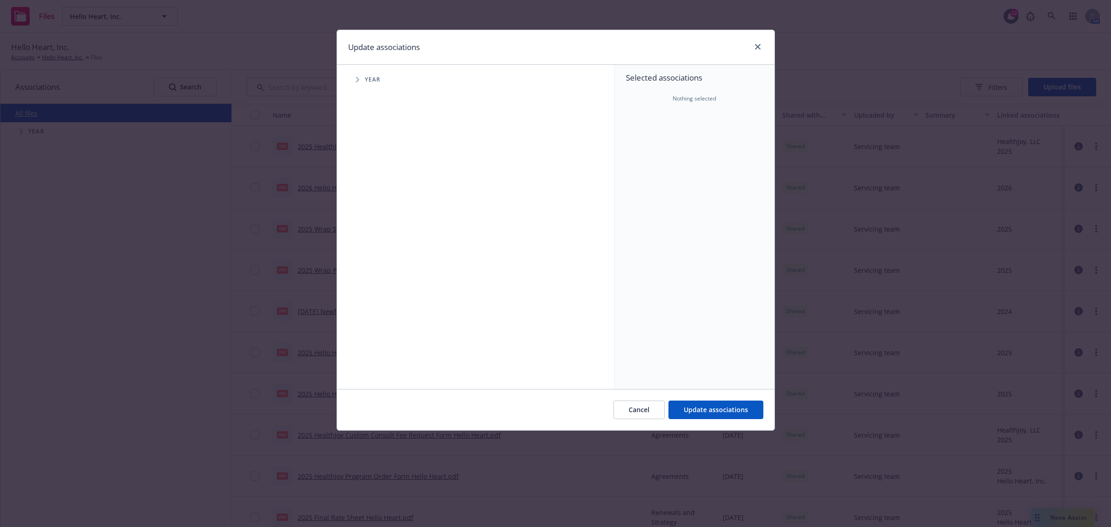 The image size is (1111, 527). Describe the element at coordinates (373, 80) in the screenshot. I see `span: Year` at that location.